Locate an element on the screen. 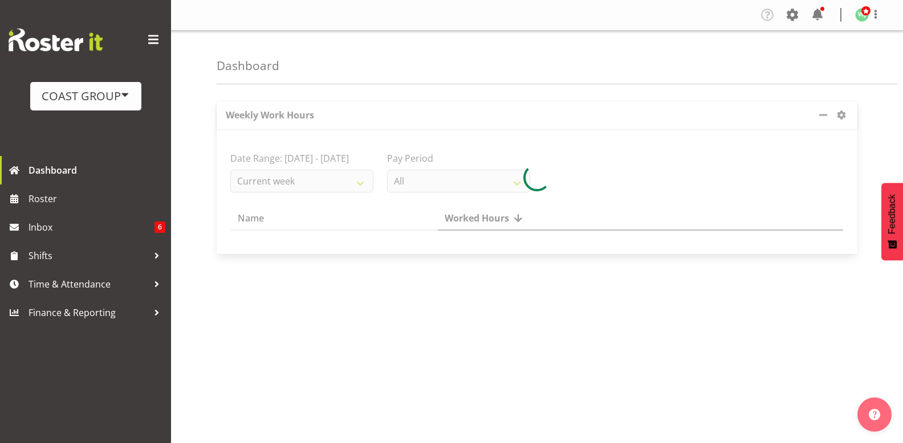 The height and width of the screenshot is (443, 903). span: 6 is located at coordinates (160, 227).